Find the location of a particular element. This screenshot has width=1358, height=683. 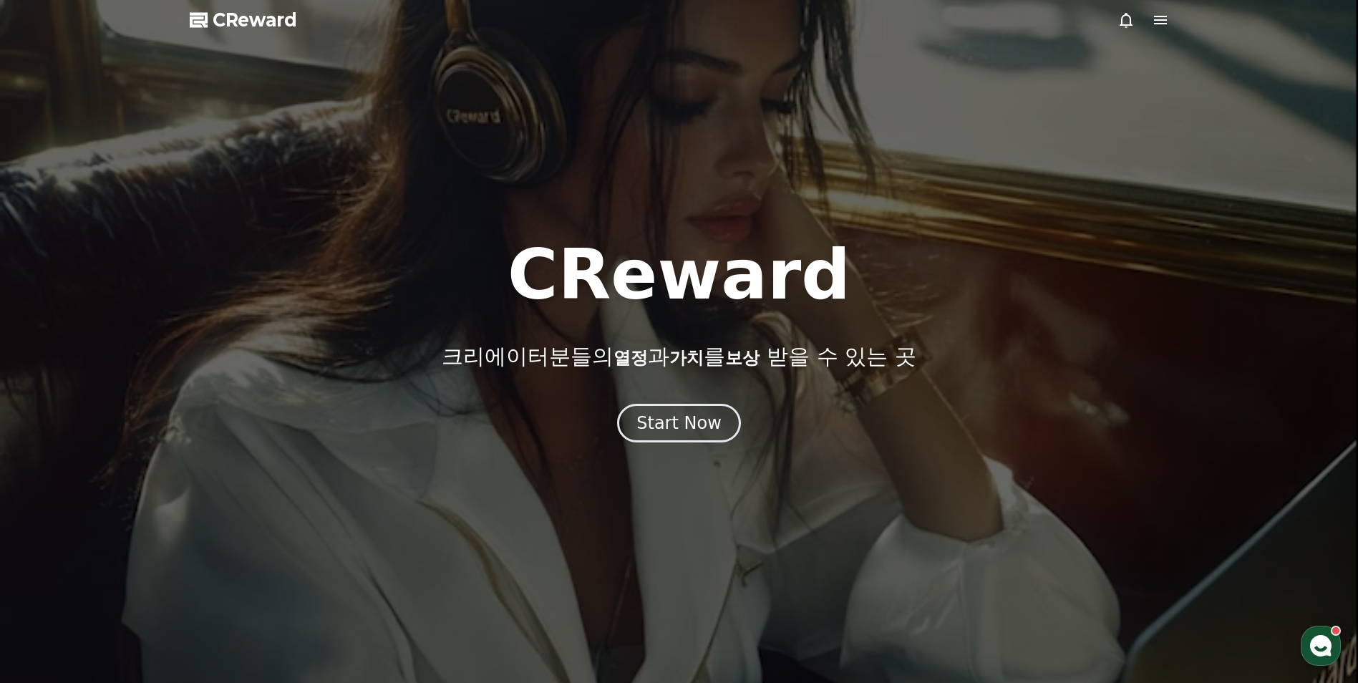

a: Start Now is located at coordinates (679, 425).